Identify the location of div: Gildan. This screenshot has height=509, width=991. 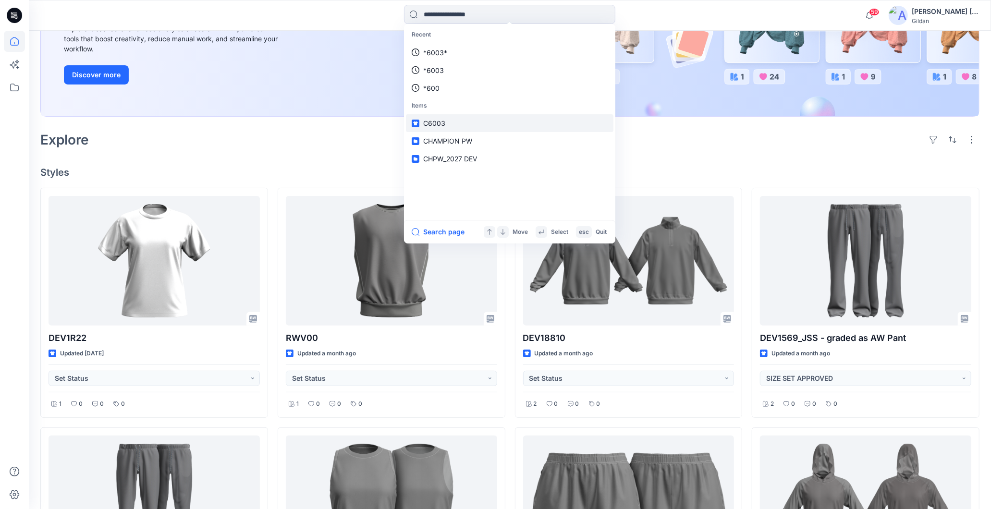
(945, 21).